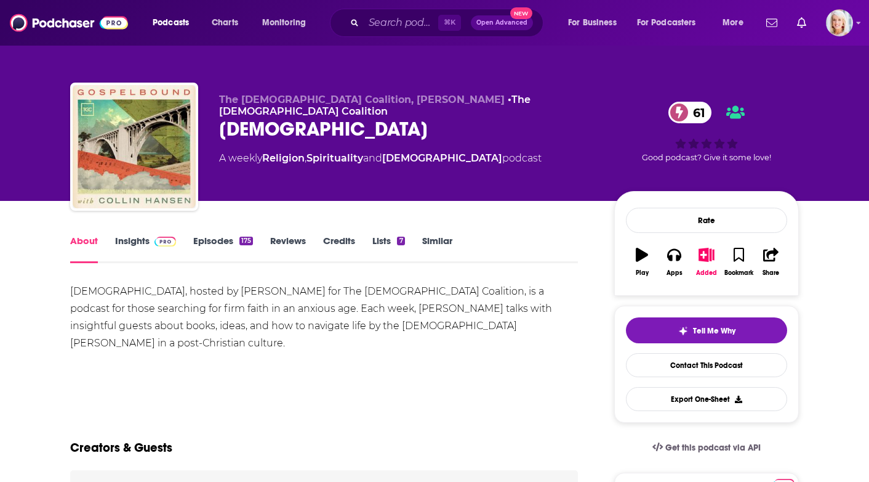 The image size is (869, 482). Describe the element at coordinates (225, 23) in the screenshot. I see `span: Charts` at that location.